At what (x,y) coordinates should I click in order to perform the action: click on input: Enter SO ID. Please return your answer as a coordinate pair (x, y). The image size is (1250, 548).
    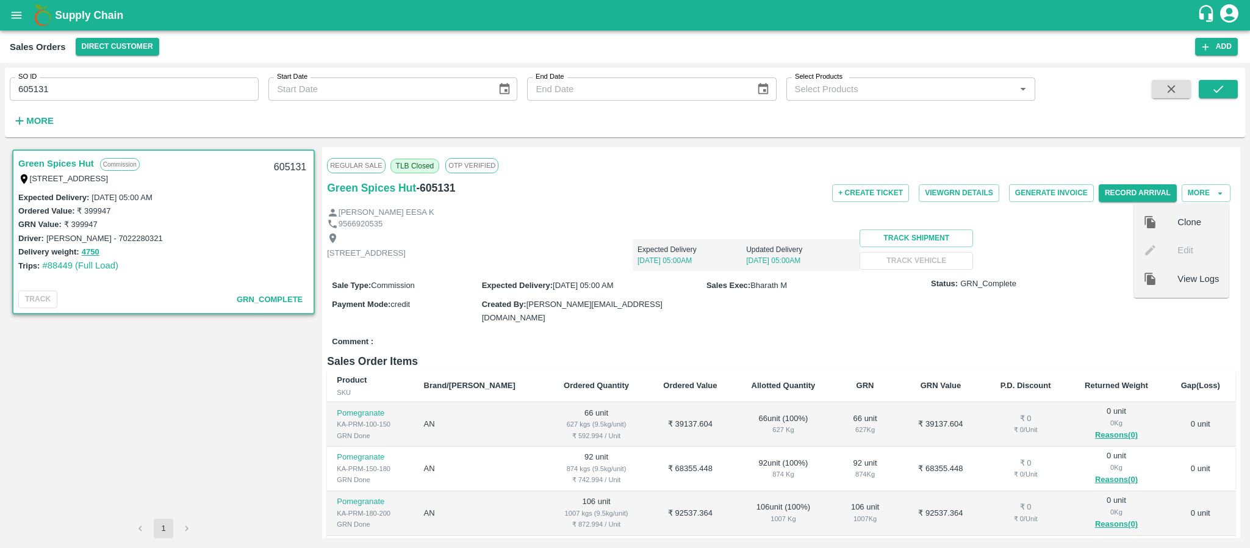
    Looking at the image, I should click on (134, 89).